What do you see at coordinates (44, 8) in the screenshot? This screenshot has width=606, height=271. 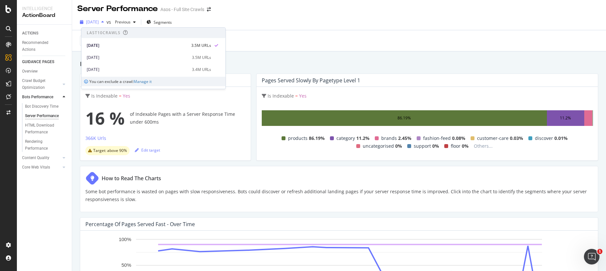 I see `div: Intelligence` at bounding box center [44, 8].